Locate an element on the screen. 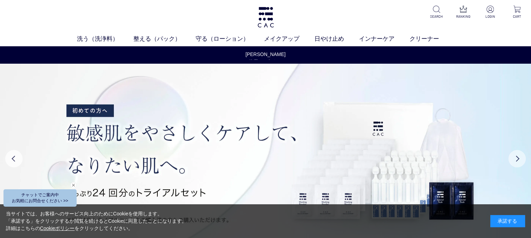  button: Next is located at coordinates (517, 159).